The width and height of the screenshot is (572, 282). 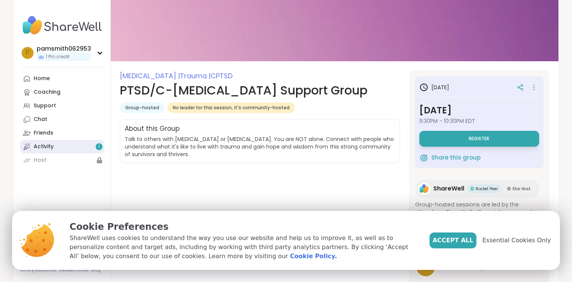 What do you see at coordinates (62, 133) in the screenshot?
I see `a: Friends` at bounding box center [62, 133].